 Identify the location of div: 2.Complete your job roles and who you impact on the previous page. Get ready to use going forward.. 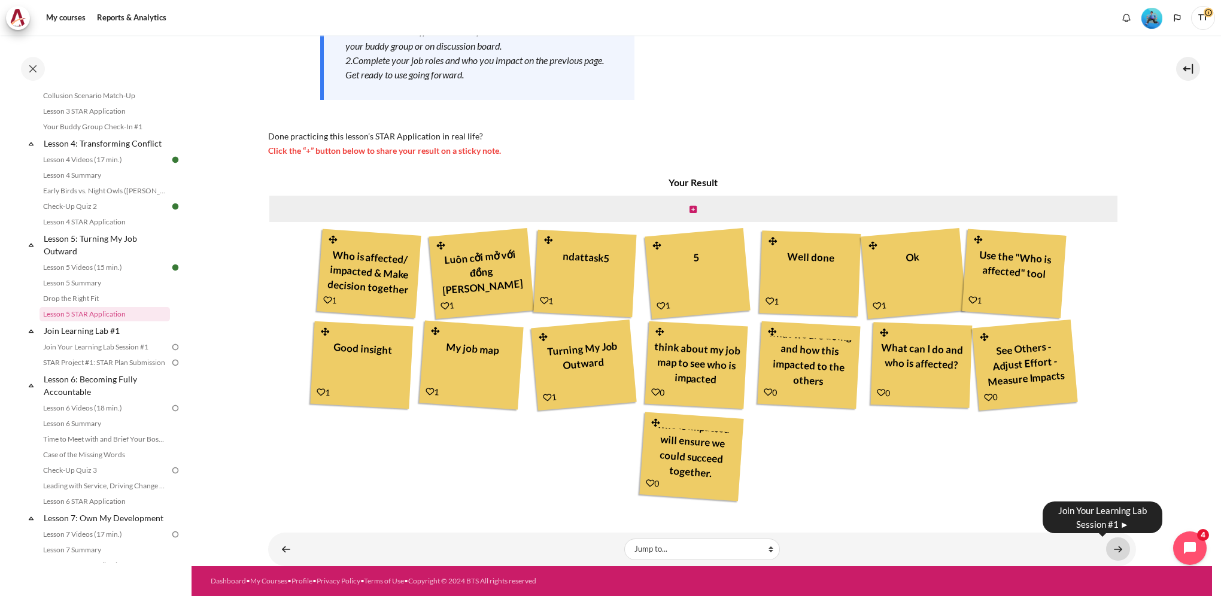
(479, 68).